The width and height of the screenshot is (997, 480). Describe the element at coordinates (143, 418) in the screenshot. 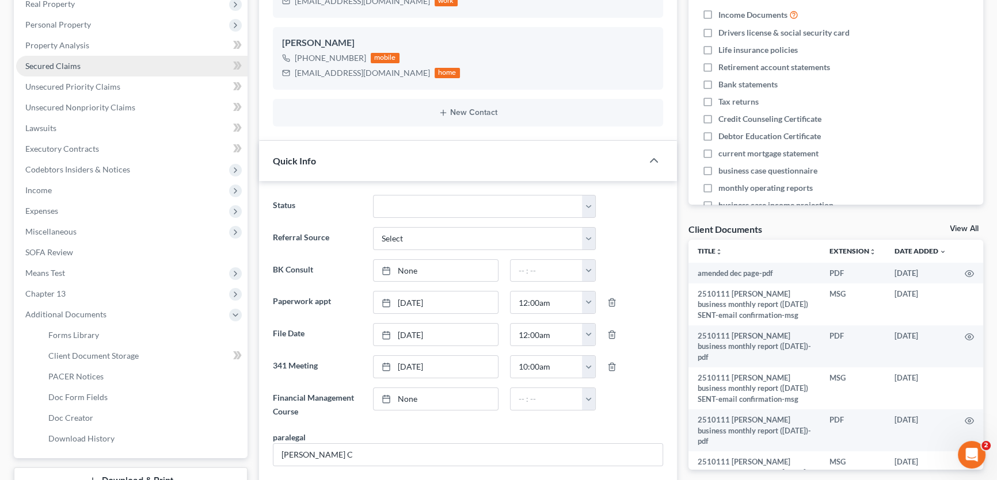

I see `a: Doc Creator` at that location.